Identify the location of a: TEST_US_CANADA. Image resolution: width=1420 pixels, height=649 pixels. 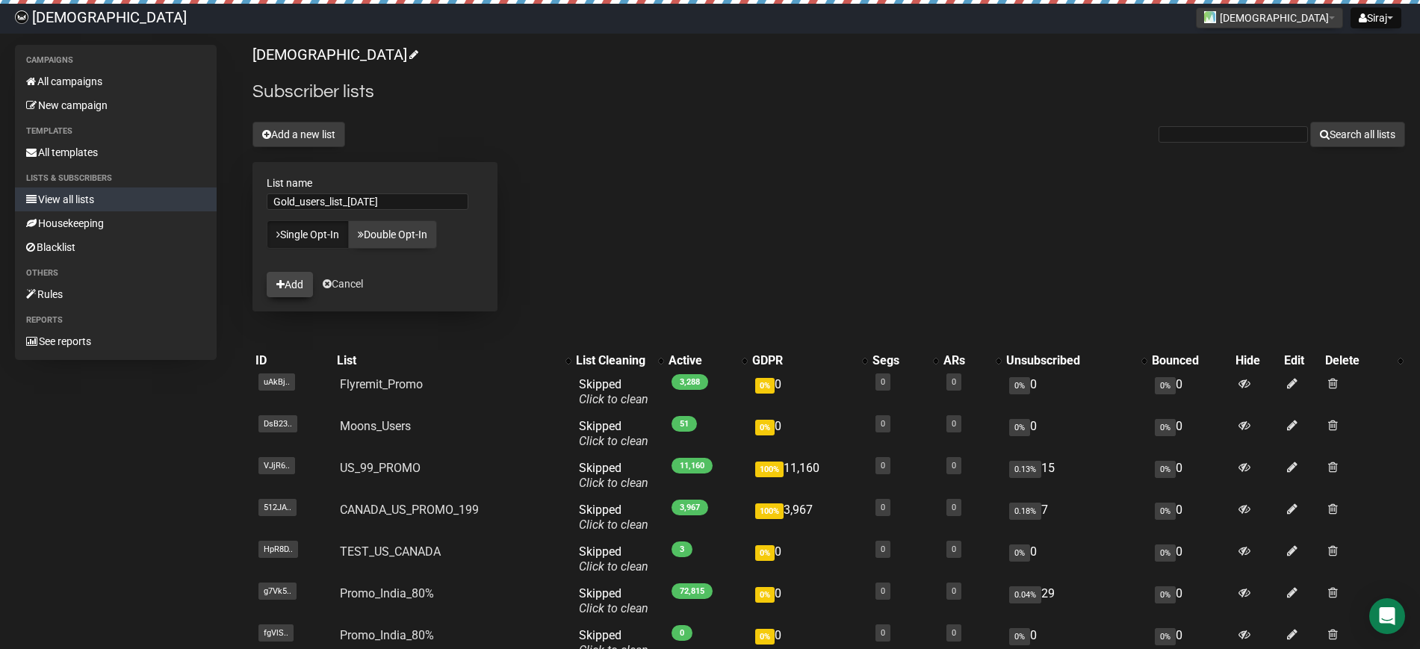
(390, 551).